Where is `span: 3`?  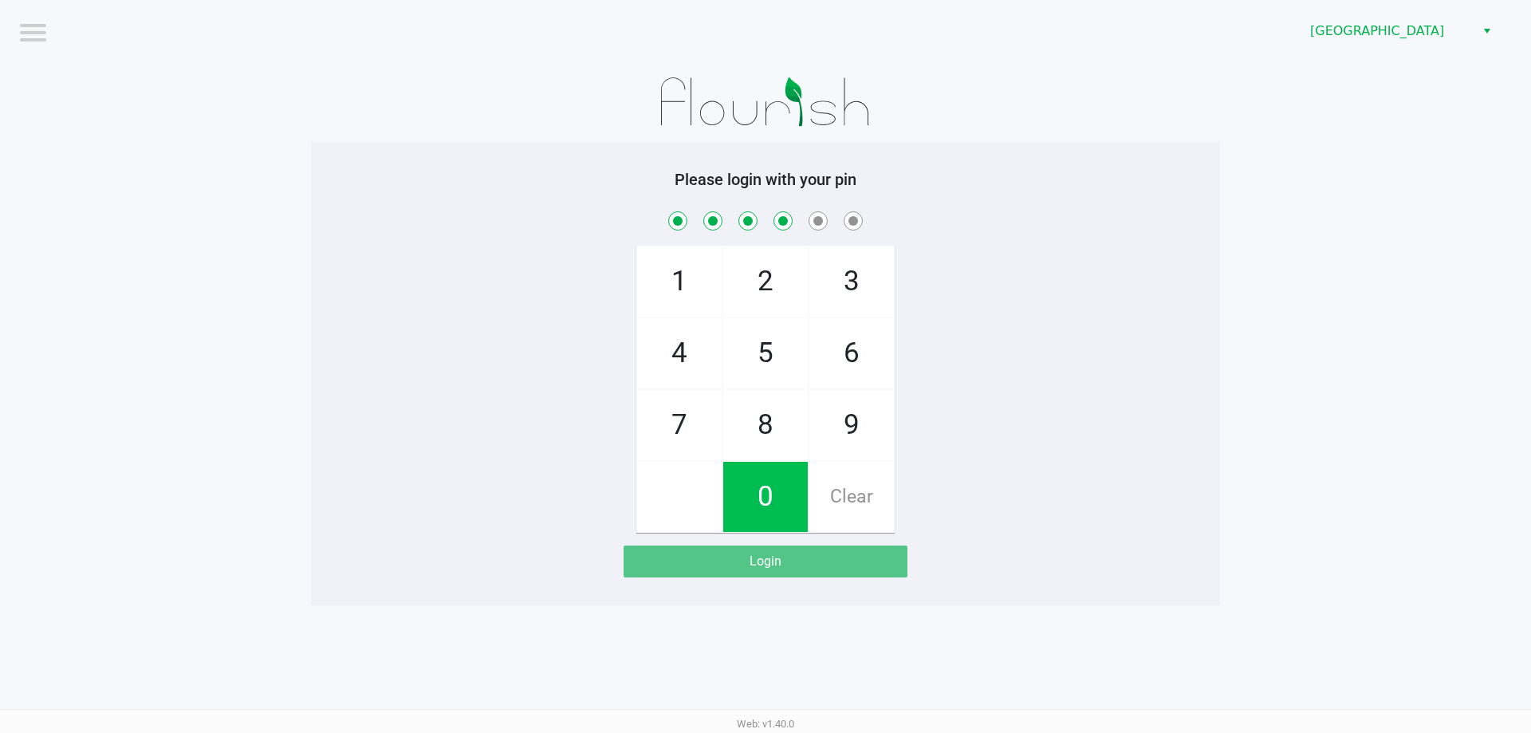
span: 3 is located at coordinates (851, 281).